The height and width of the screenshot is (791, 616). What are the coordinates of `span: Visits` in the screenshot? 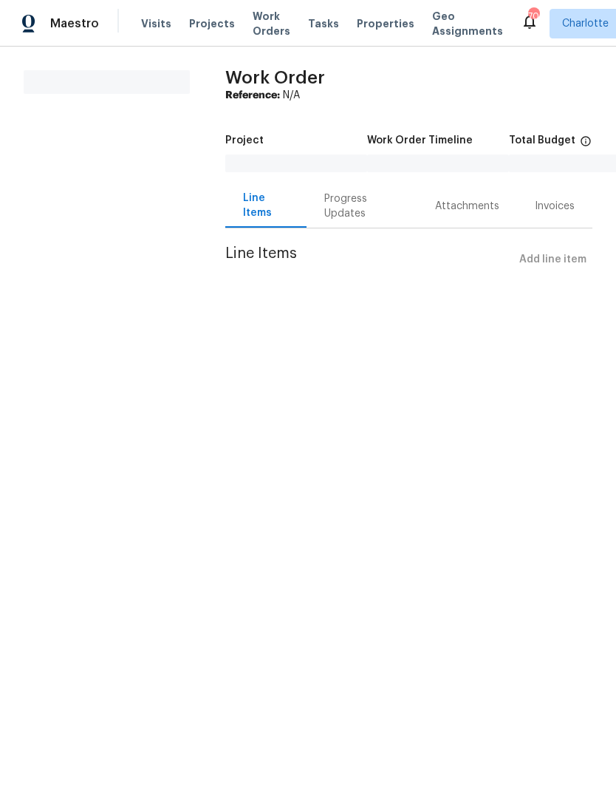 It's located at (156, 24).